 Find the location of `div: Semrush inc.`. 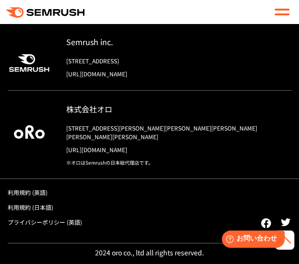

div: Semrush inc. is located at coordinates (178, 42).